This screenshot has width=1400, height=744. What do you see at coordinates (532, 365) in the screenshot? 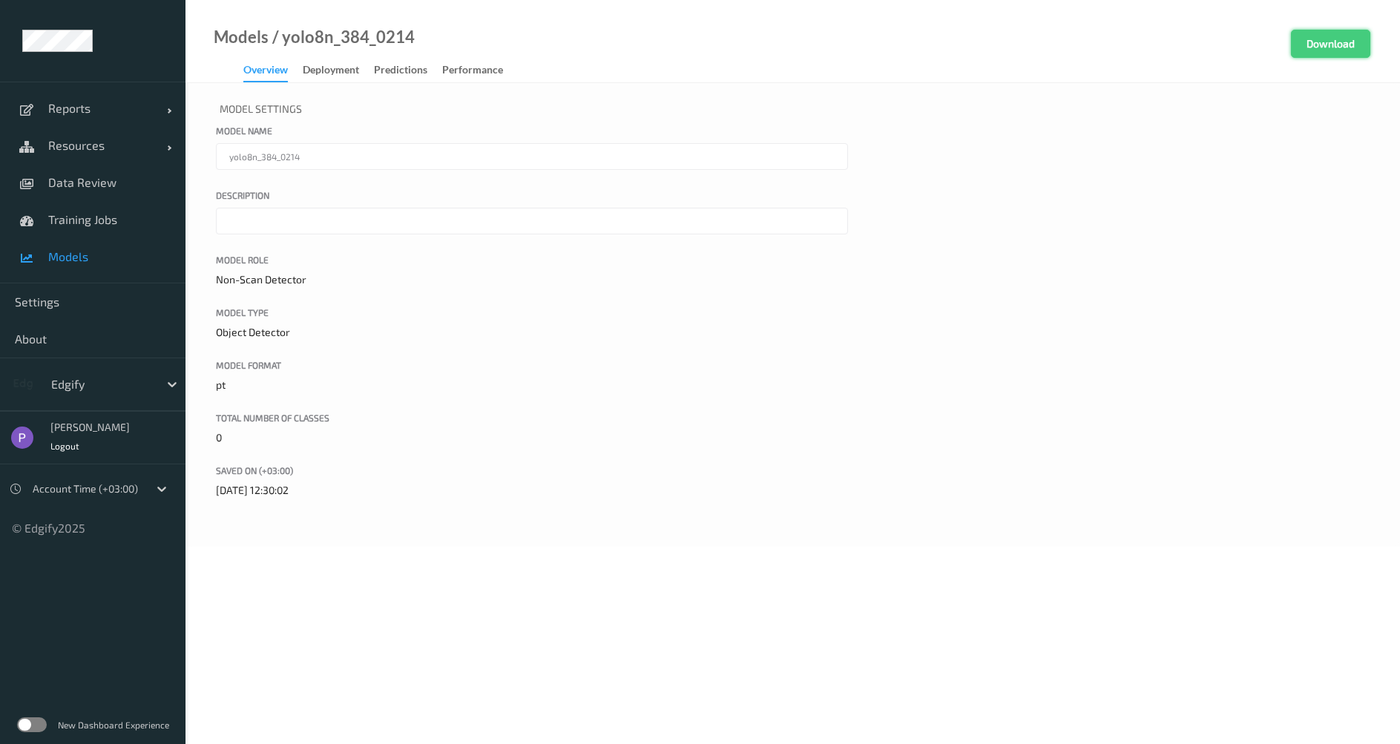
I see `label: Model Format` at bounding box center [532, 365].